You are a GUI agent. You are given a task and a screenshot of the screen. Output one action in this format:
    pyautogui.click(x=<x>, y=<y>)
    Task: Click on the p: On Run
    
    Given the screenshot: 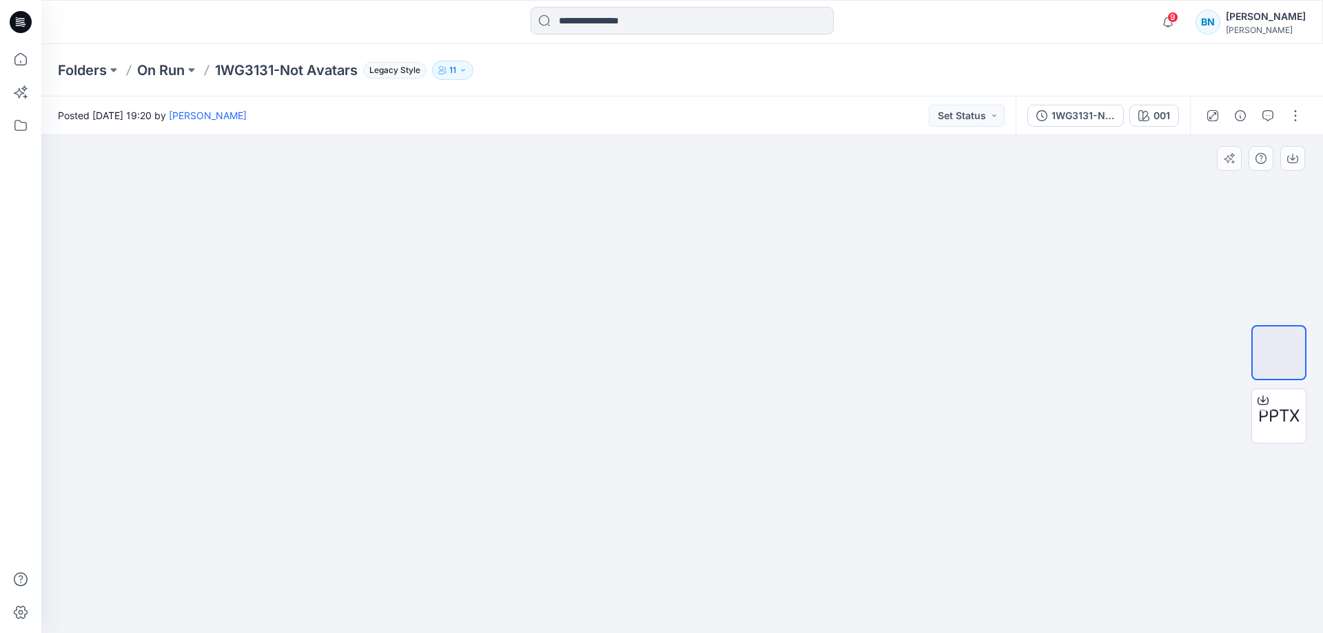 What is the action you would take?
    pyautogui.click(x=161, y=70)
    